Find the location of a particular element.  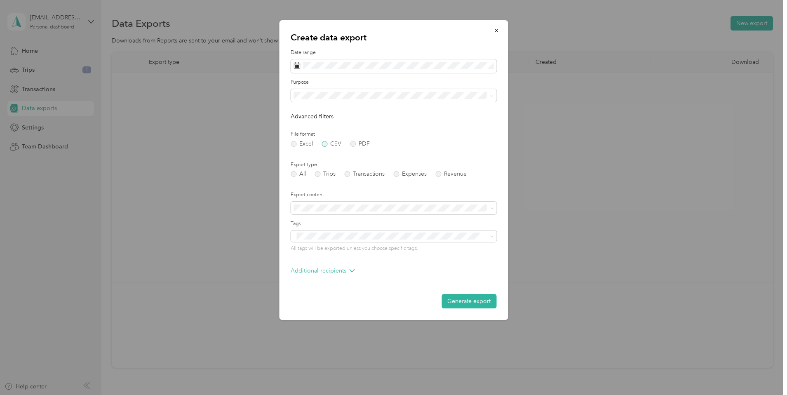

label: Export content is located at coordinates (393, 195).